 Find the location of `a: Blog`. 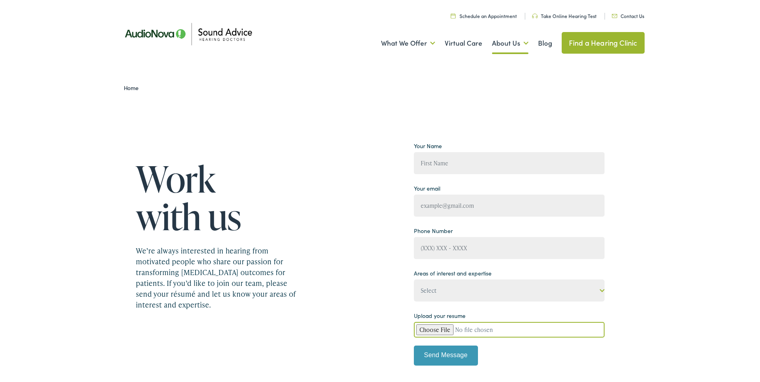

a: Blog is located at coordinates (545, 43).